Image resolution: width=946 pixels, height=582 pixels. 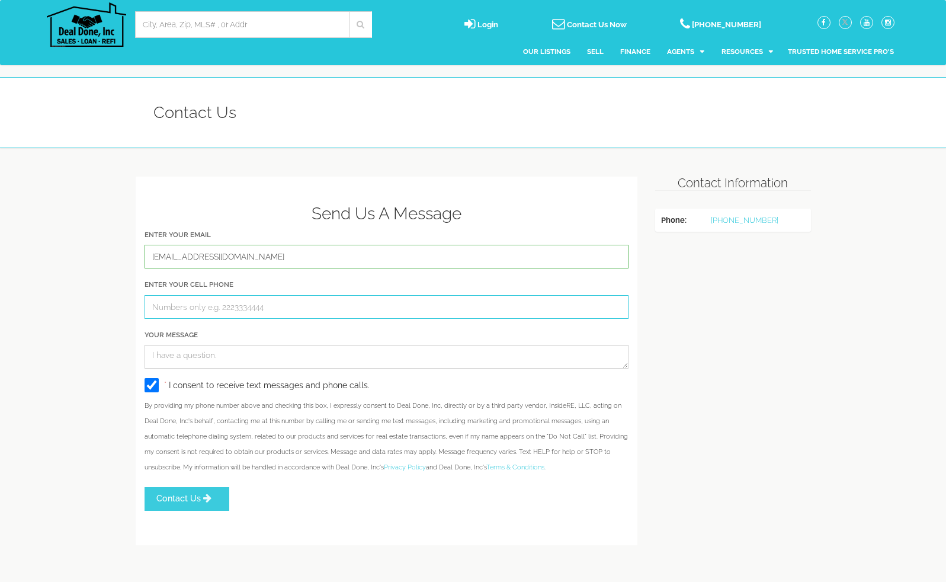 What do you see at coordinates (487, 24) in the screenshot?
I see `span: Login` at bounding box center [487, 24].